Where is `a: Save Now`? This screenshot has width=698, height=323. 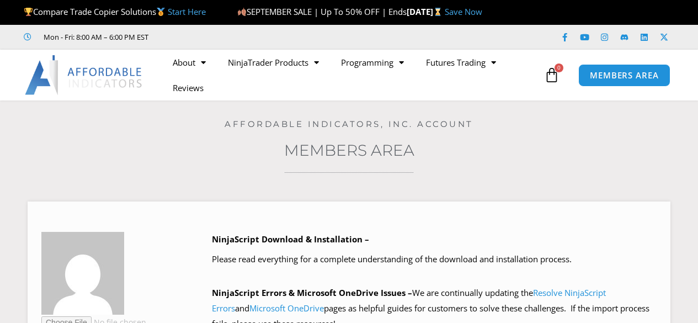
a: Save Now is located at coordinates (463, 12).